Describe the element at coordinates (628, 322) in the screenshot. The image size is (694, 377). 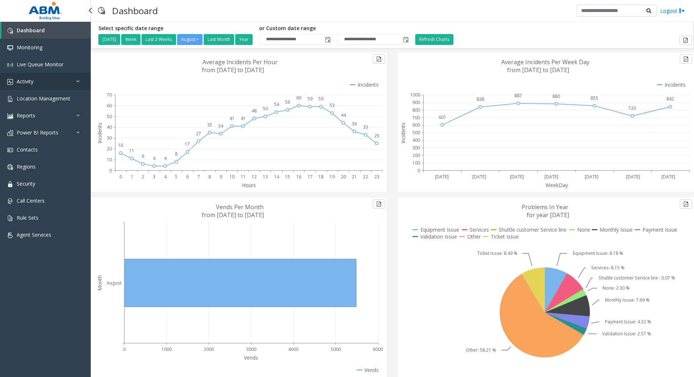
I see `text: Payment Issue: 4.32 %` at that location.